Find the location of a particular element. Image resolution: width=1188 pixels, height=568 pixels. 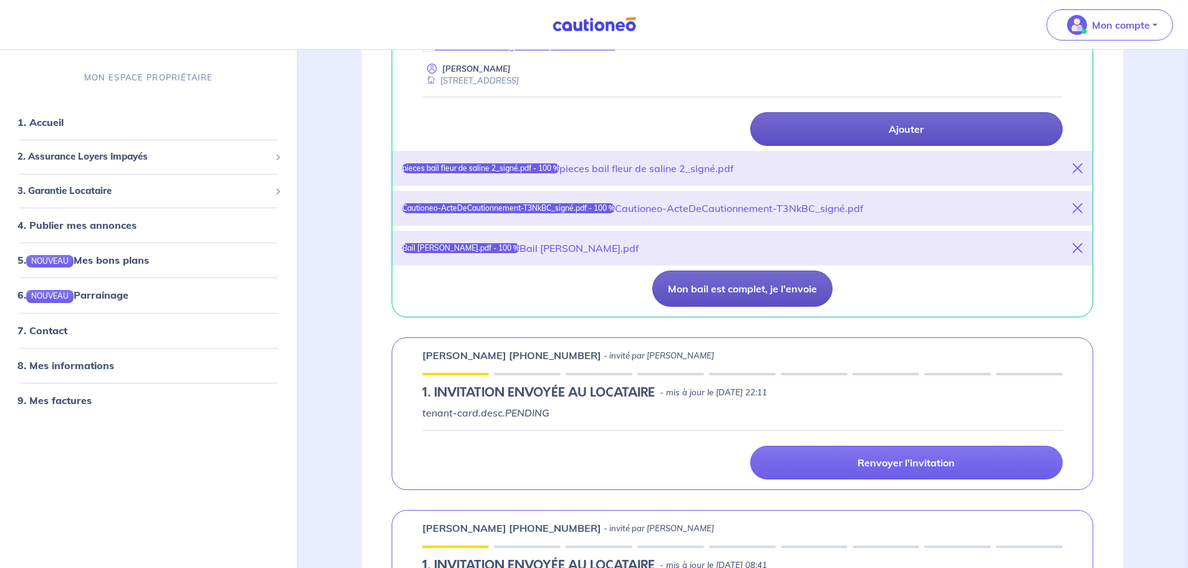

a: 4. Publier mes annonces is located at coordinates (77, 225).